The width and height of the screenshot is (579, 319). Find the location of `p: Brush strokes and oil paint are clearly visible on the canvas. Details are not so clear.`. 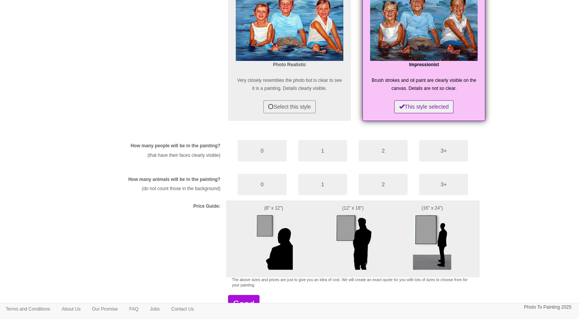

p: Brush strokes and oil paint are clearly visible on the canvas. Details are not so clear. is located at coordinates (424, 85).